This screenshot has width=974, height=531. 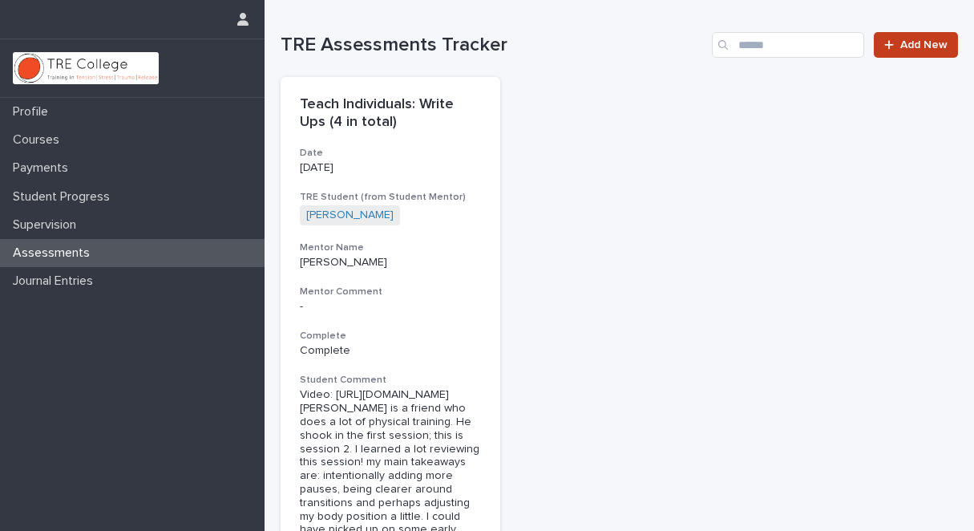 I want to click on h1: TRE Assessments Tracker, so click(x=493, y=45).